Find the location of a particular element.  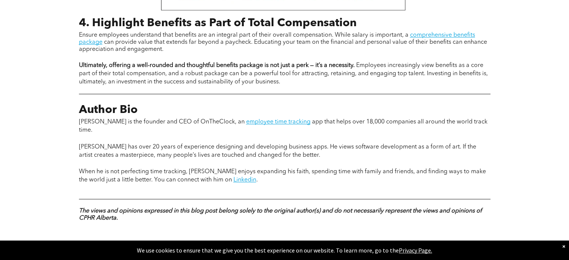

a: comprehensive benefits package is located at coordinates (277, 39).